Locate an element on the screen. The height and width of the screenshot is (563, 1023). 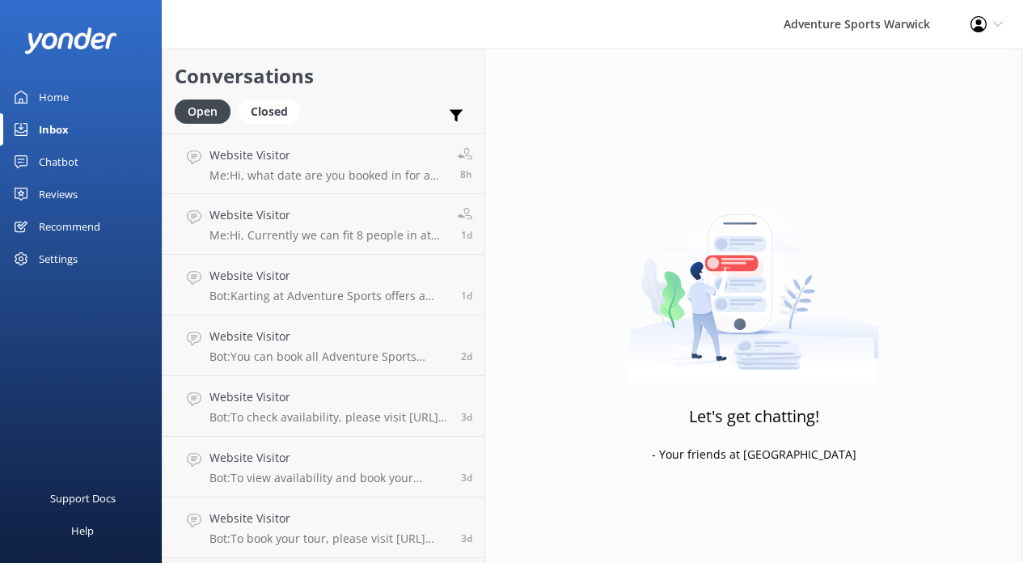
img: yonder-white-logo.png is located at coordinates (70, 40).